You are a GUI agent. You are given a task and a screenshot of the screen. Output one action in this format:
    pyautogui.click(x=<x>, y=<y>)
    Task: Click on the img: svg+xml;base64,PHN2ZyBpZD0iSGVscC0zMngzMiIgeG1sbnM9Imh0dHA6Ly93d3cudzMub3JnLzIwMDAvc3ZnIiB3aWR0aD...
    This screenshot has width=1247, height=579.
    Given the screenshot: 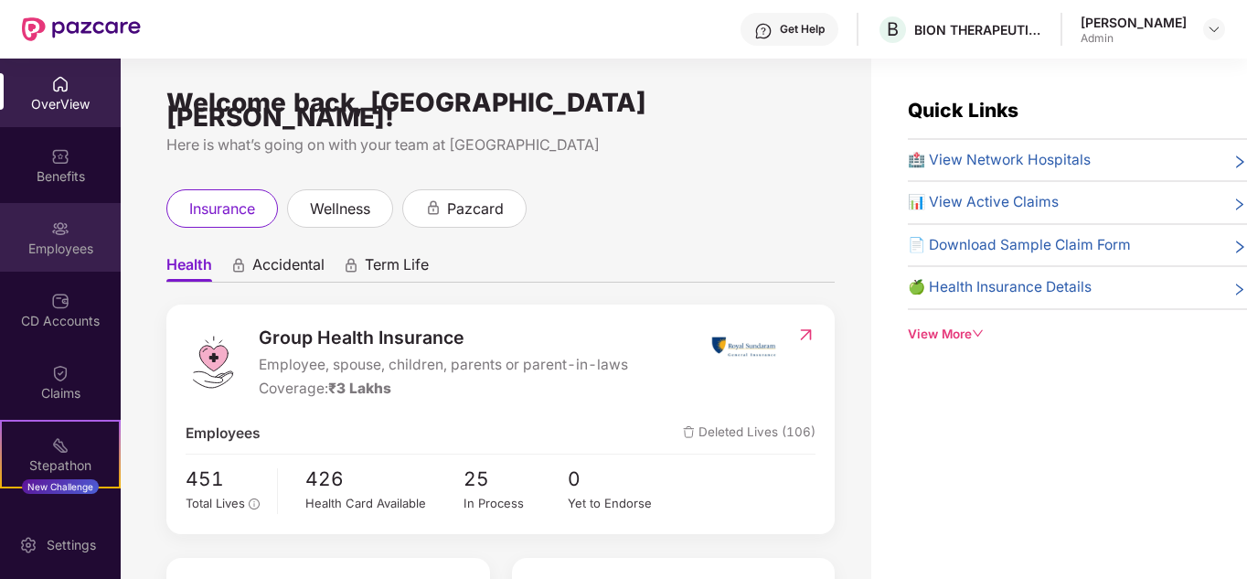 What is the action you would take?
    pyautogui.click(x=763, y=31)
    